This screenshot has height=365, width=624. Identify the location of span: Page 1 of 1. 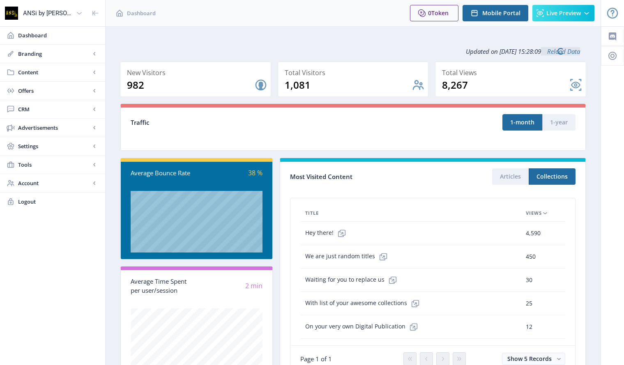
(316, 359).